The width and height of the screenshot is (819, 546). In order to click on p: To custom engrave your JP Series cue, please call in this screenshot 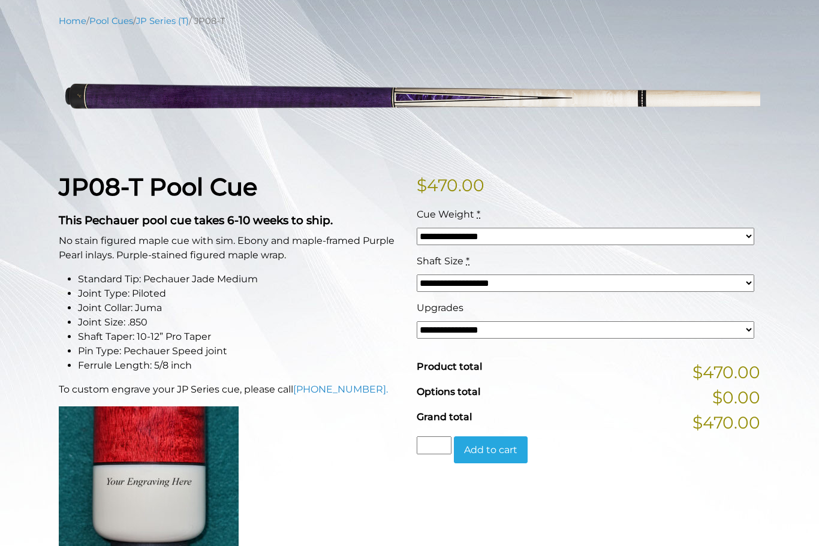, I will do `click(230, 390)`.